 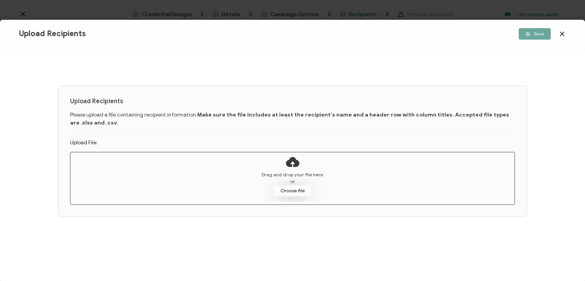 What do you see at coordinates (293, 119) in the screenshot?
I see `p: Please upload a file containing recipient information.` at bounding box center [293, 119].